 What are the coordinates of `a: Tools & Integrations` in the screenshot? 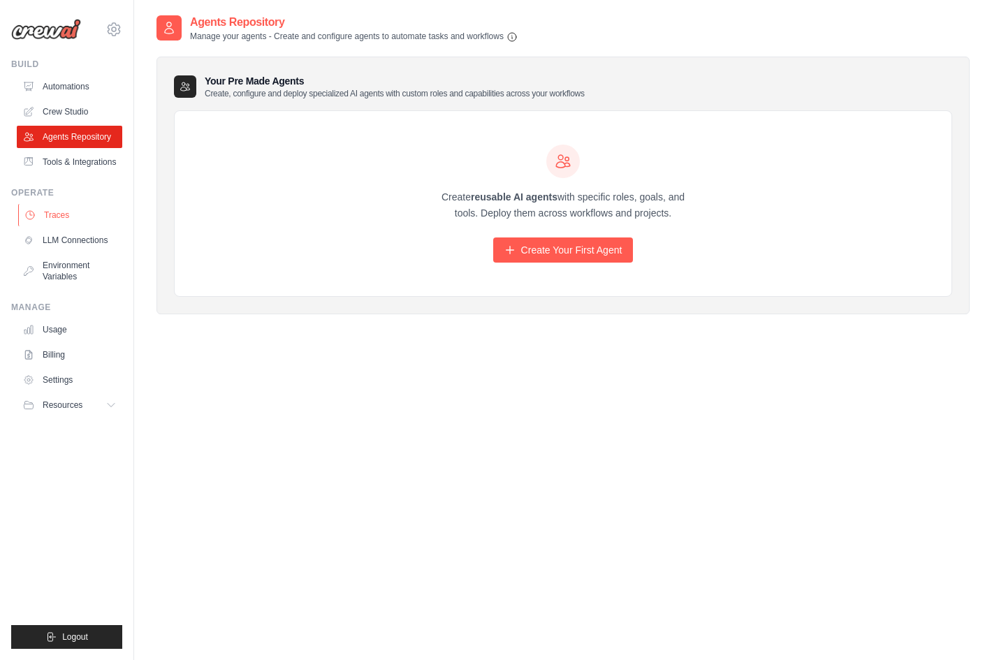 It's located at (69, 162).